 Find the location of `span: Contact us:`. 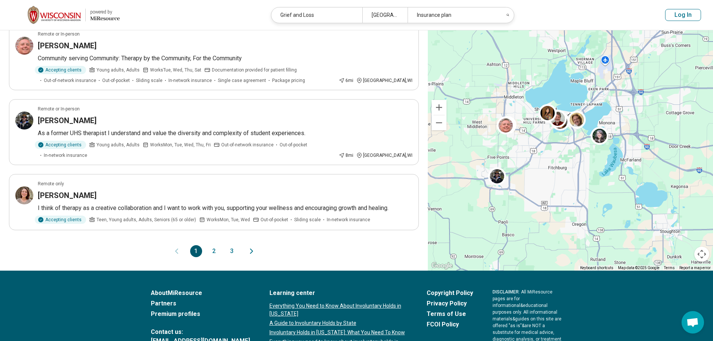

span: Contact us: is located at coordinates (200, 332).